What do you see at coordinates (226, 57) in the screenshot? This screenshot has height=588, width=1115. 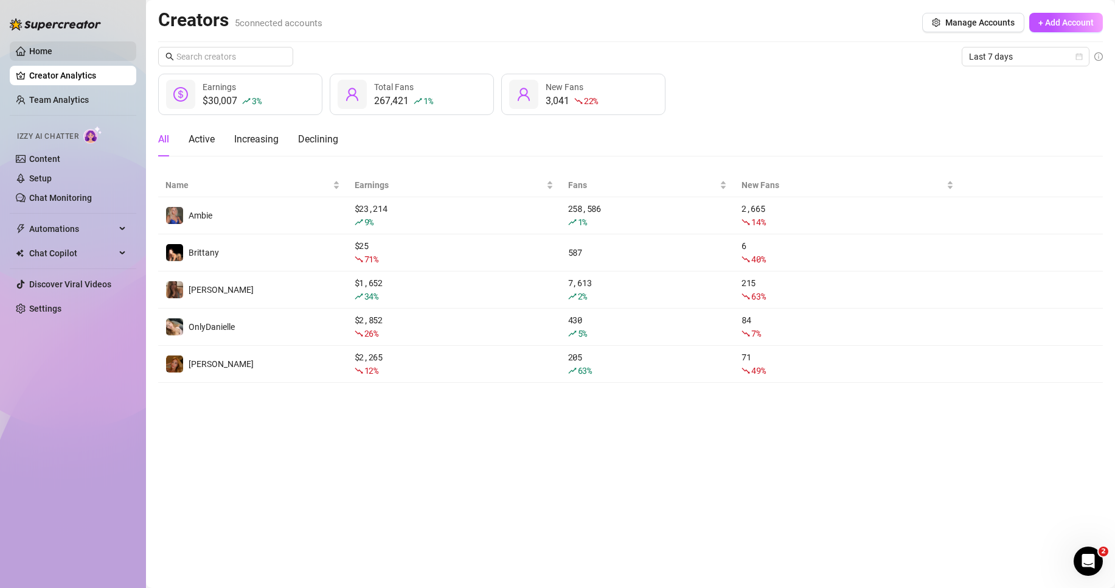 I see `input: Search creators` at bounding box center [226, 57].